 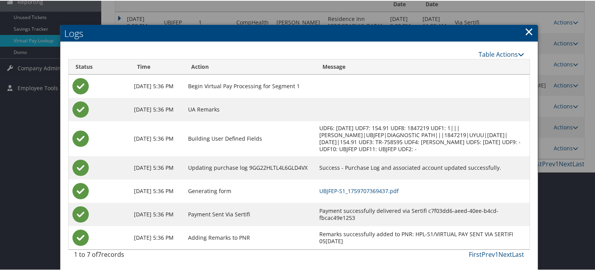 I want to click on td: UA Remarks, so click(x=249, y=109).